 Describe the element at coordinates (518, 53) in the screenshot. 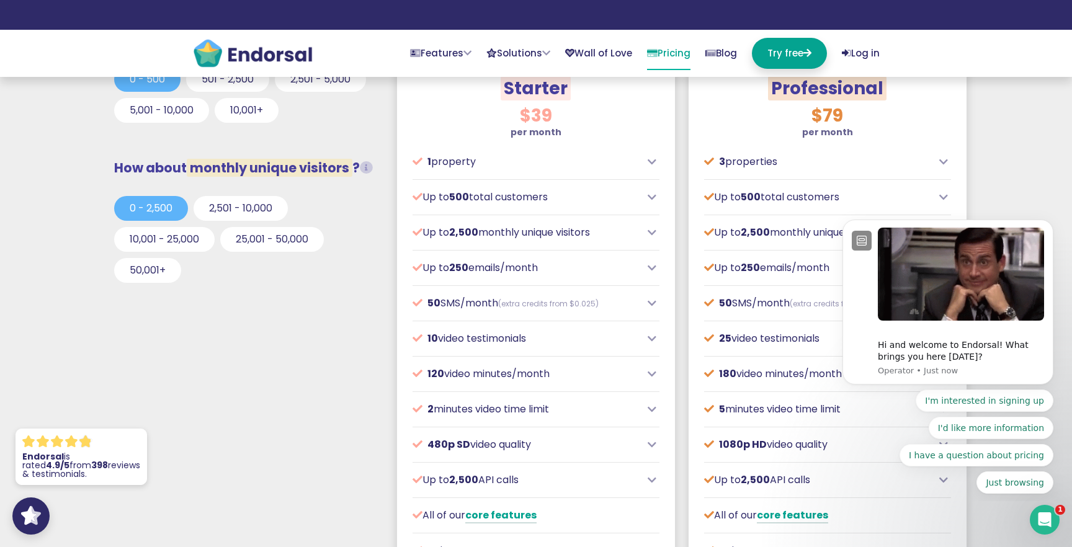

I see `a: Solutions` at that location.